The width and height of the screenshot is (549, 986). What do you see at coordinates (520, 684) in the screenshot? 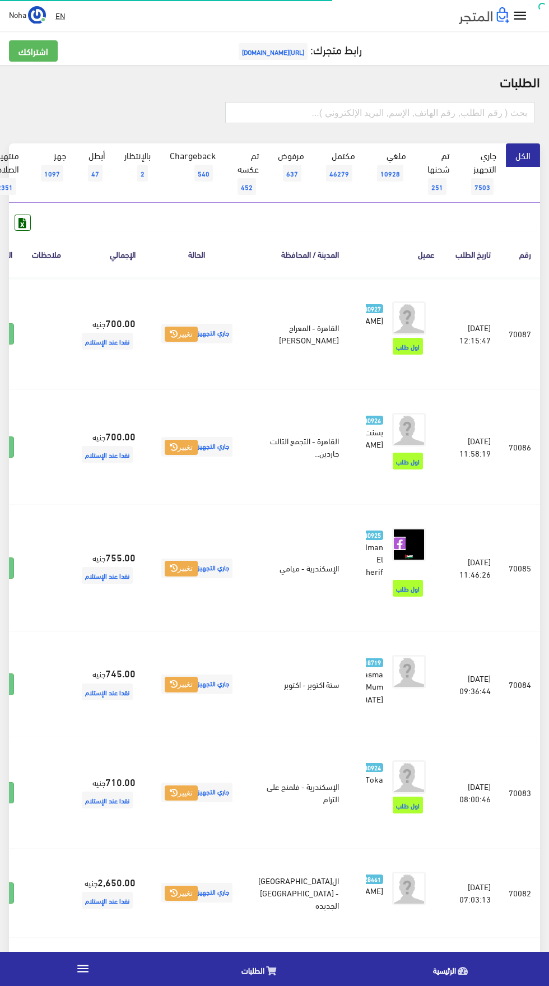
I see `td: 70084` at bounding box center [520, 684].